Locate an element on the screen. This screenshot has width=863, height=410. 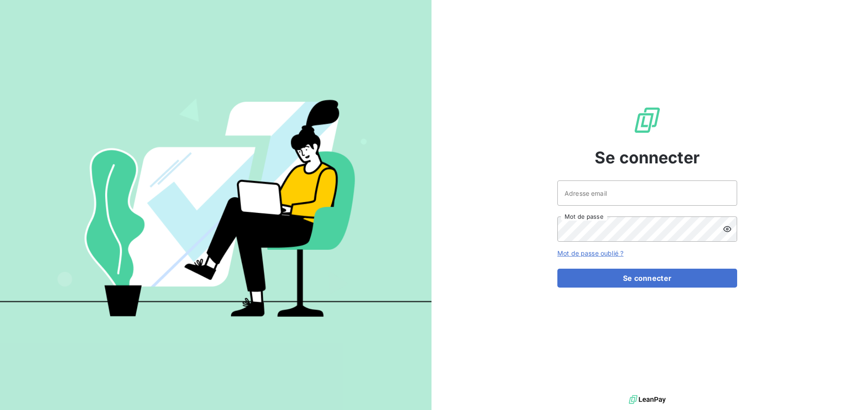
button: Se connecter is located at coordinates (648, 278).